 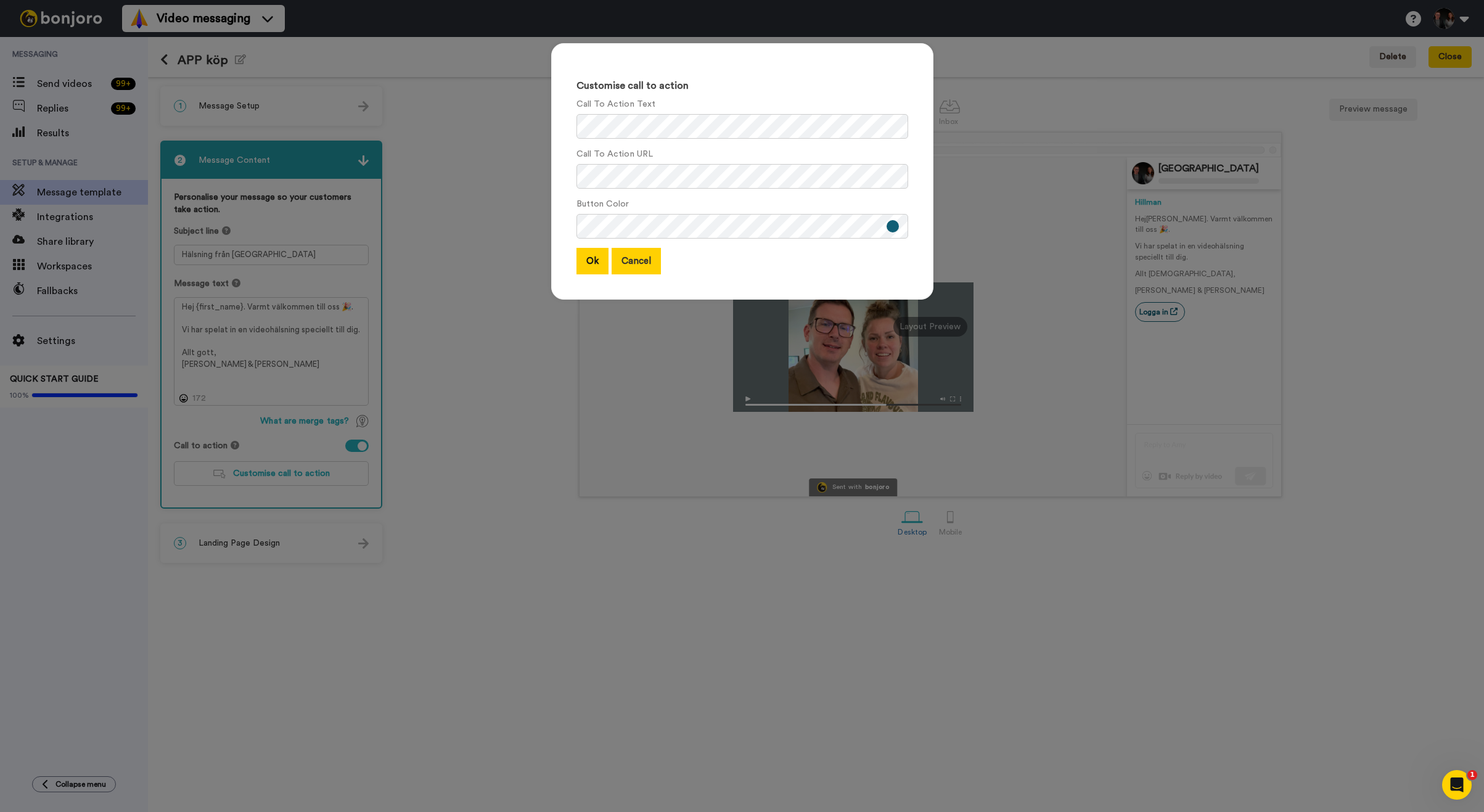 I want to click on button: Cancel, so click(x=636, y=261).